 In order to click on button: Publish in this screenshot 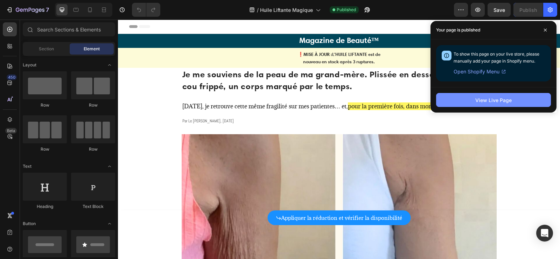, I will do `click(528, 10)`.